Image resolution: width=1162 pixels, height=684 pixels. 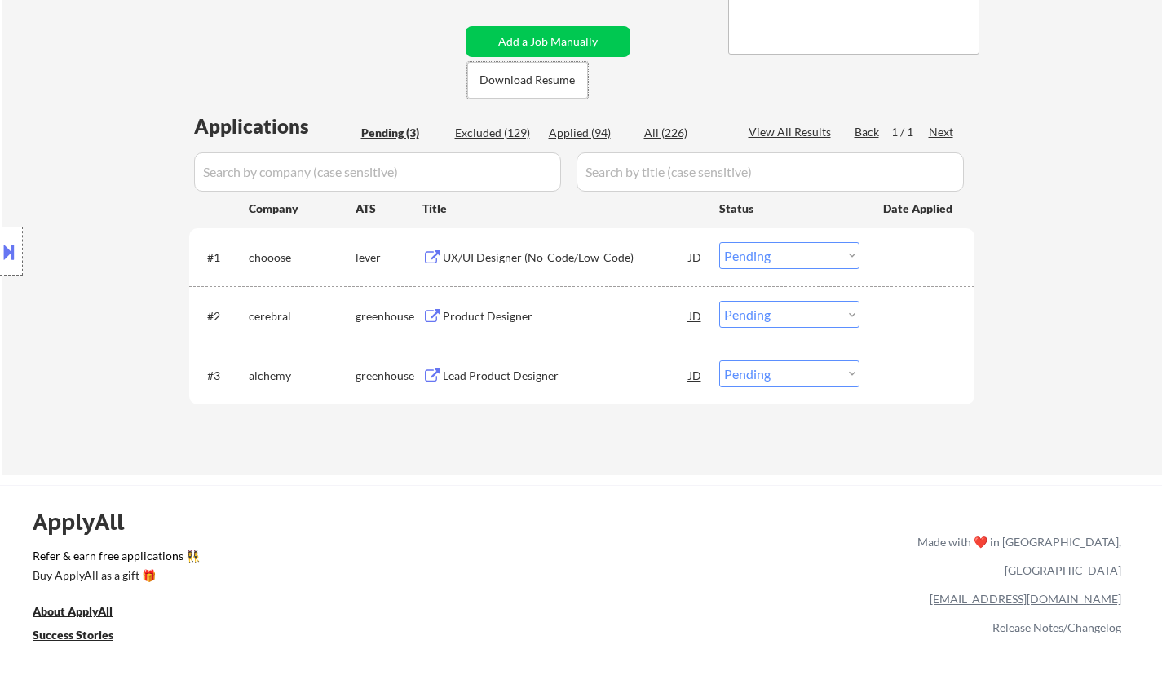 What do you see at coordinates (302, 258) in the screenshot?
I see `div: chooose` at bounding box center [302, 258].